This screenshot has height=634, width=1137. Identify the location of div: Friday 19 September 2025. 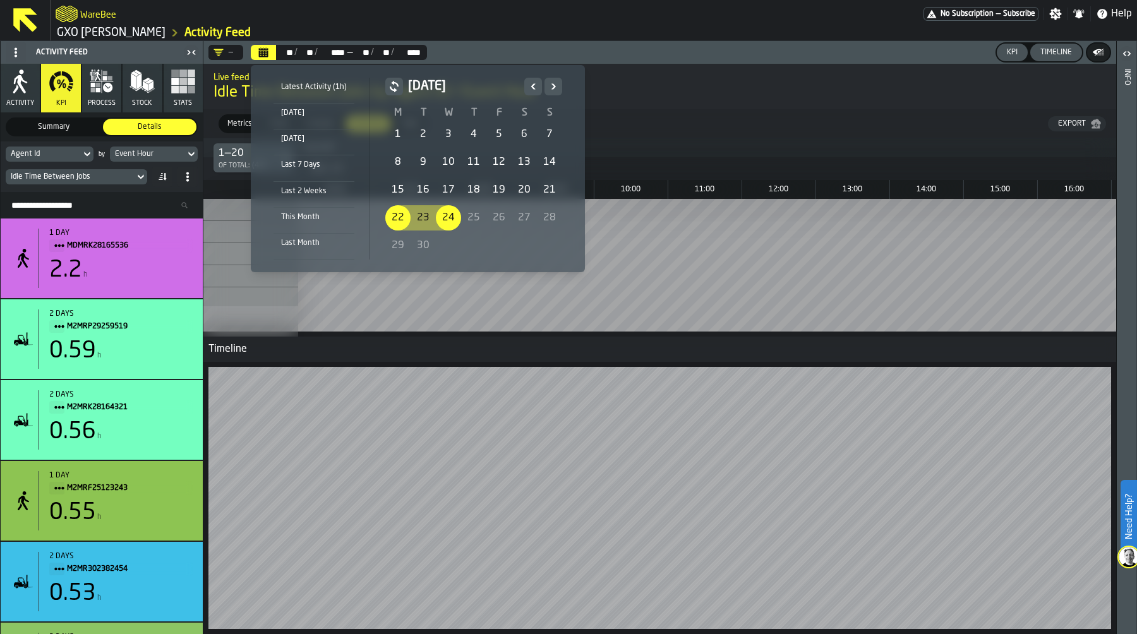
(499, 190).